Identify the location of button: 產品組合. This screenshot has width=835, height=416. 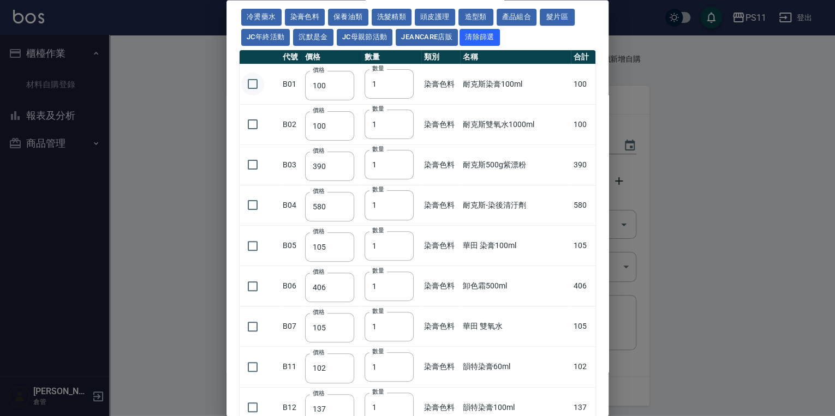
(517, 17).